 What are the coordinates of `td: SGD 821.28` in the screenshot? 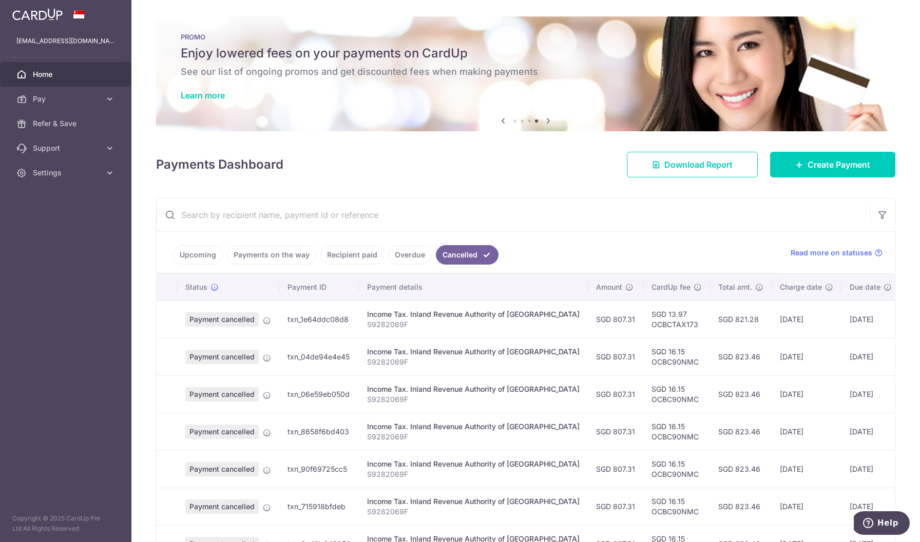 It's located at (741, 319).